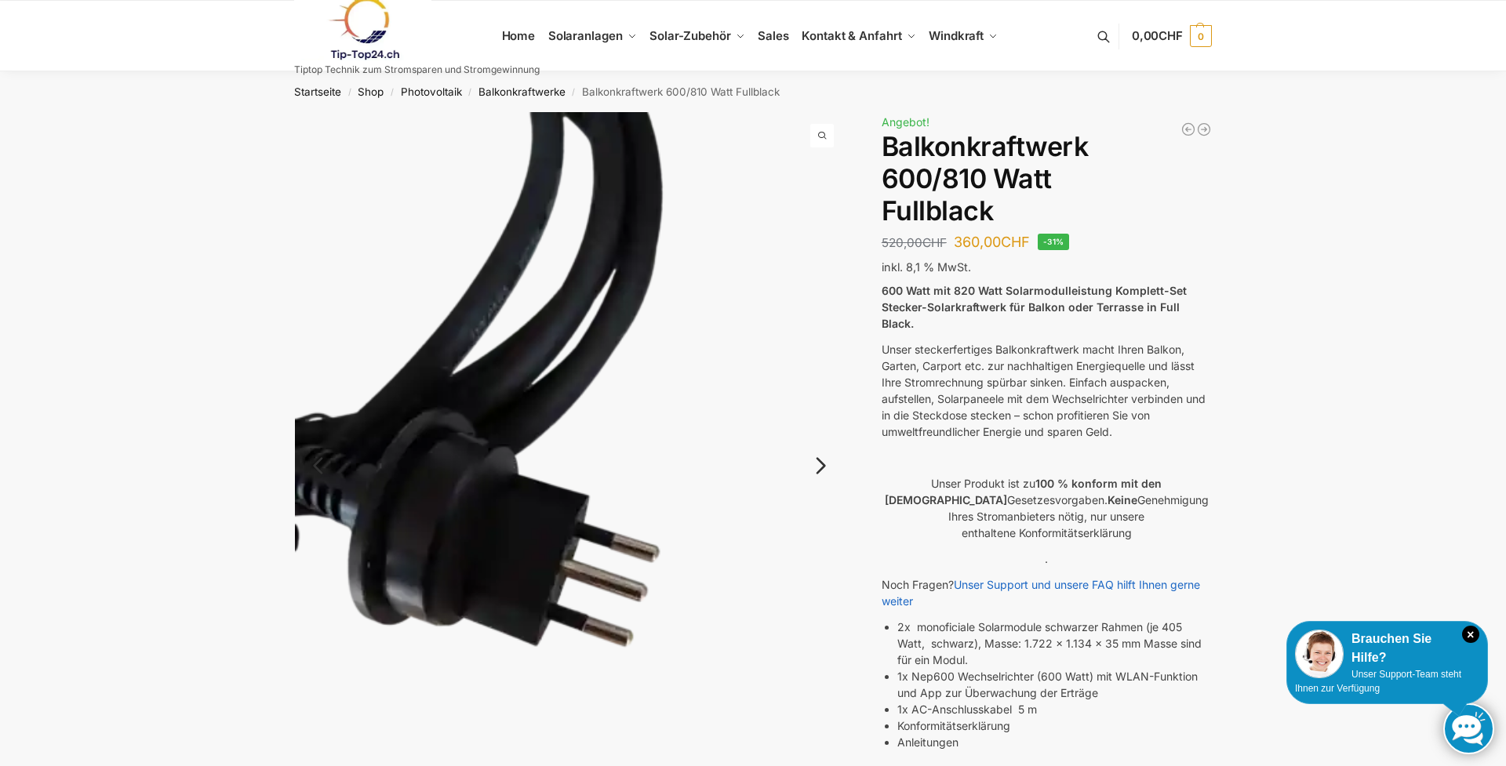 The image size is (1506, 766). What do you see at coordinates (697, 36) in the screenshot?
I see `a: Solar-Zubehör` at bounding box center [697, 36].